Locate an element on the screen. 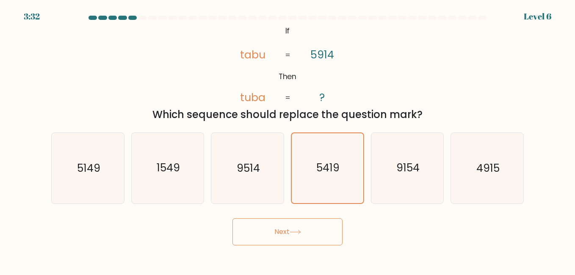  text: 5149 is located at coordinates (88, 168).